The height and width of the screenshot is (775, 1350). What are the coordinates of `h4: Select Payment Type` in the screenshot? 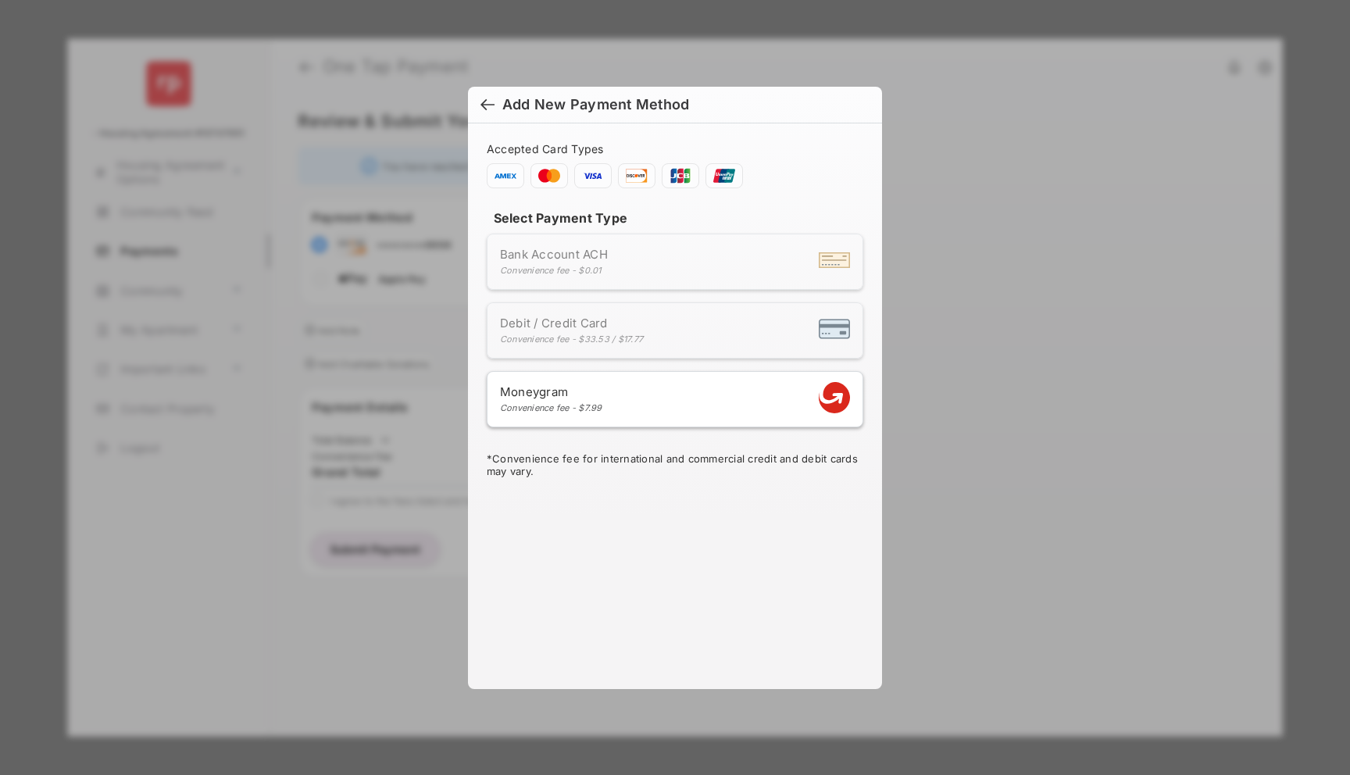 It's located at (675, 218).